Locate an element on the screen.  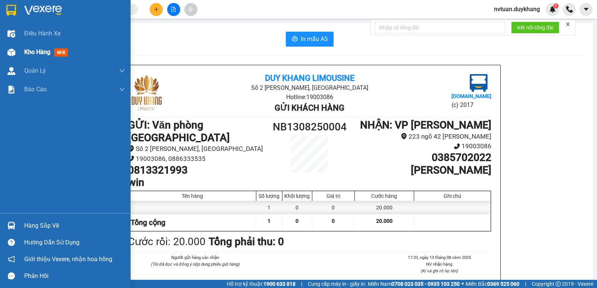
div: Khối lượng is located at coordinates (297, 196).